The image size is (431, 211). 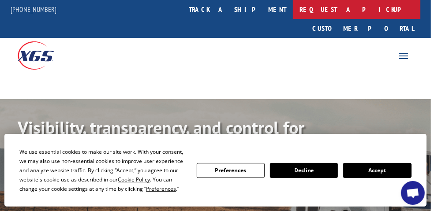 I want to click on a: Customer Portal, so click(x=363, y=28).